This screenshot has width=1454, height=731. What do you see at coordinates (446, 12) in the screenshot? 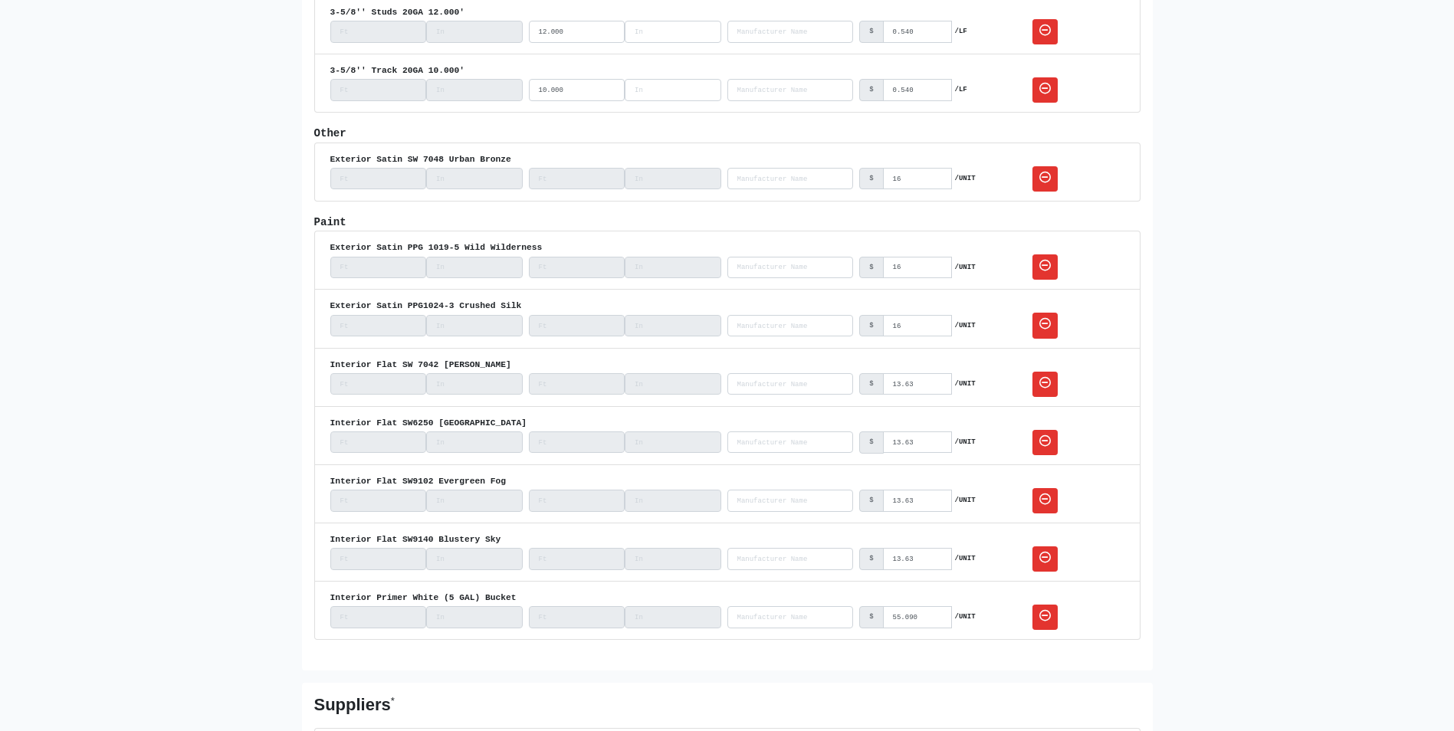
I see `span: 12.000'` at bounding box center [446, 12].